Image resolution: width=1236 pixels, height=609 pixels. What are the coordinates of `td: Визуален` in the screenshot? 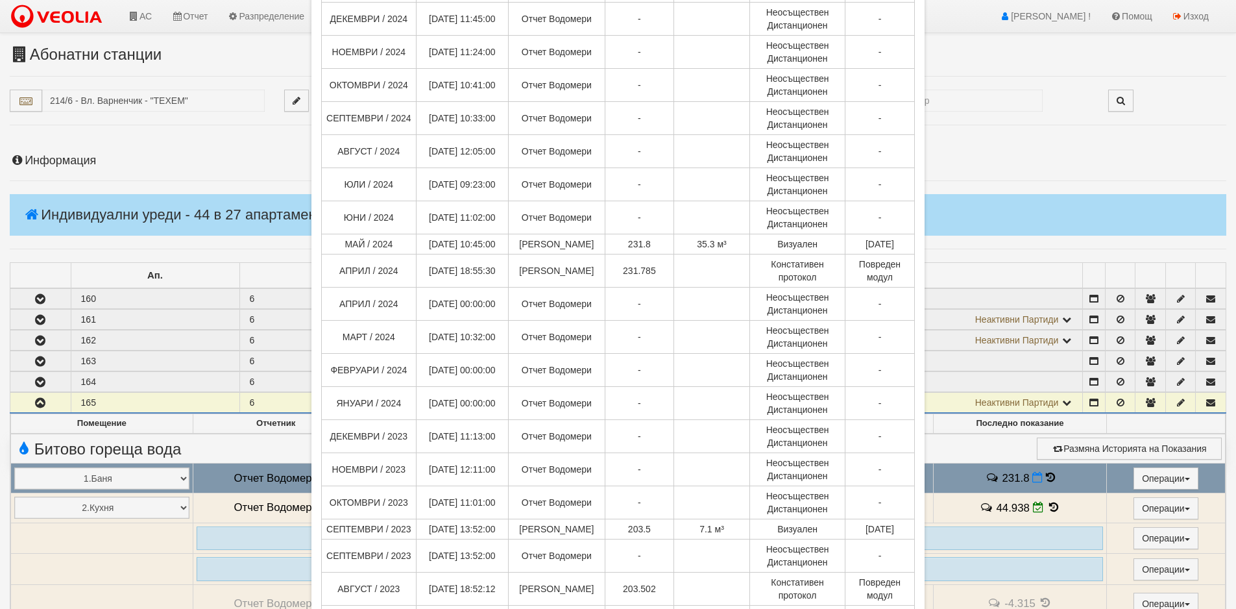 It's located at (798, 529).